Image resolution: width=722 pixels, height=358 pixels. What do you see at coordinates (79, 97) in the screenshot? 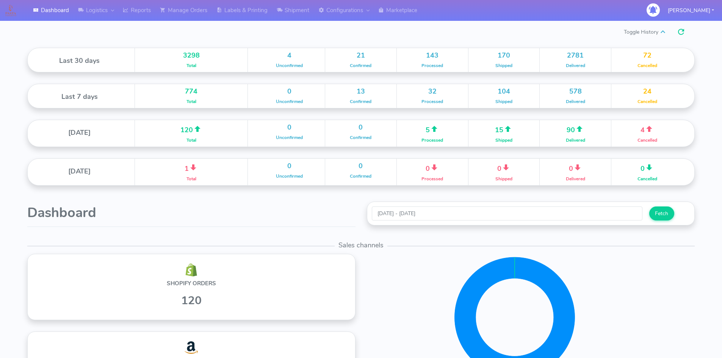
I see `h4: Last 7 days` at bounding box center [79, 97].